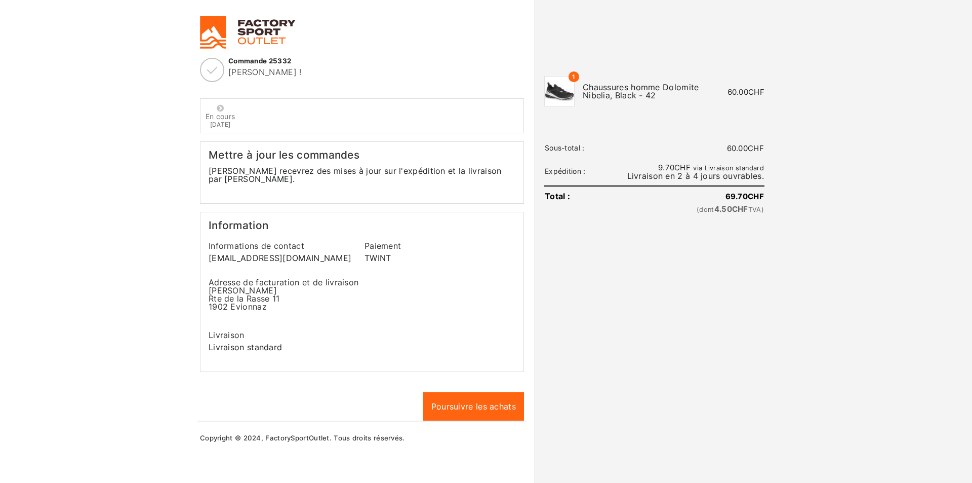  I want to click on span: 9.70, so click(675, 167).